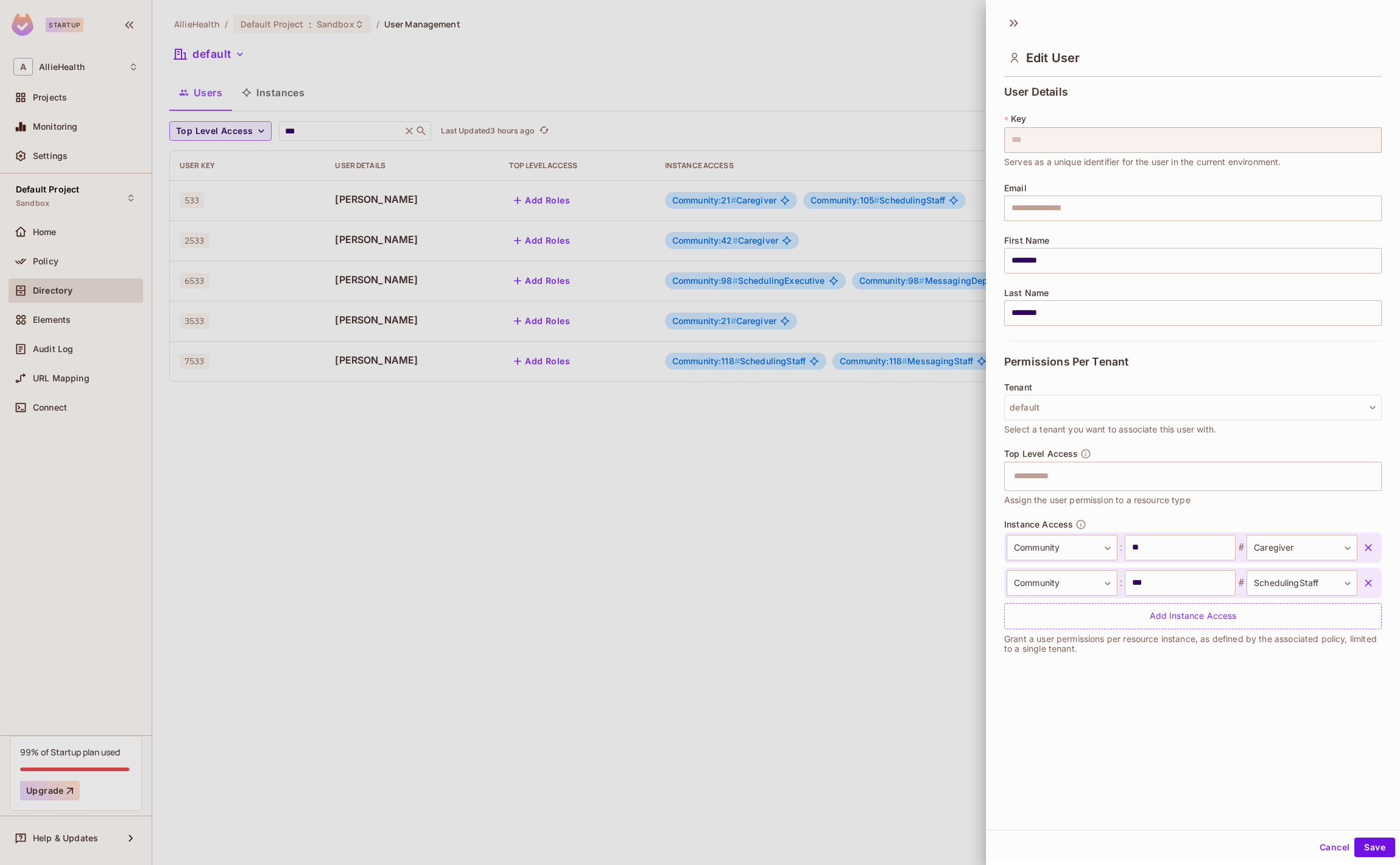 The image size is (1400, 865). I want to click on div: Add Instance Access, so click(1193, 616).